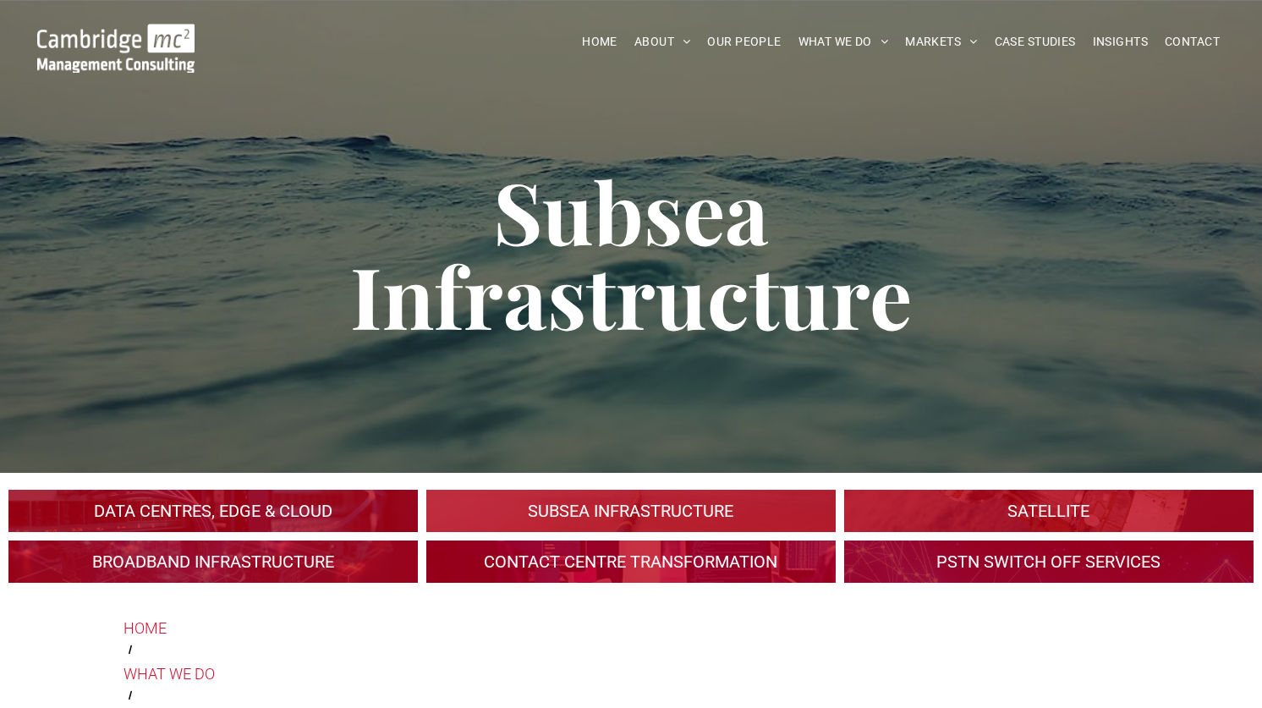 This screenshot has height=708, width=1262. Describe the element at coordinates (631, 562) in the screenshot. I see `a: TECHNOLOGY > DIGITAL INFRASTRUCTURE > Contact Centre Transformation & Customer Satisfaction` at that location.